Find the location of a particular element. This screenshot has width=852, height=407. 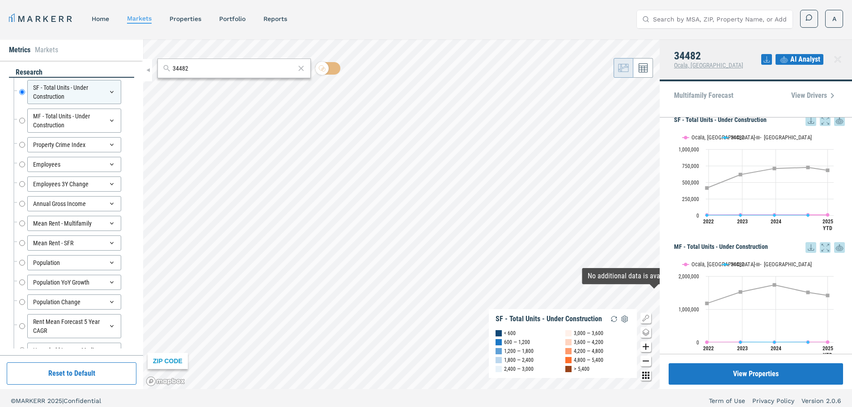

input: Search by MSA, ZIP, Property Name, or Address is located at coordinates (720, 19).